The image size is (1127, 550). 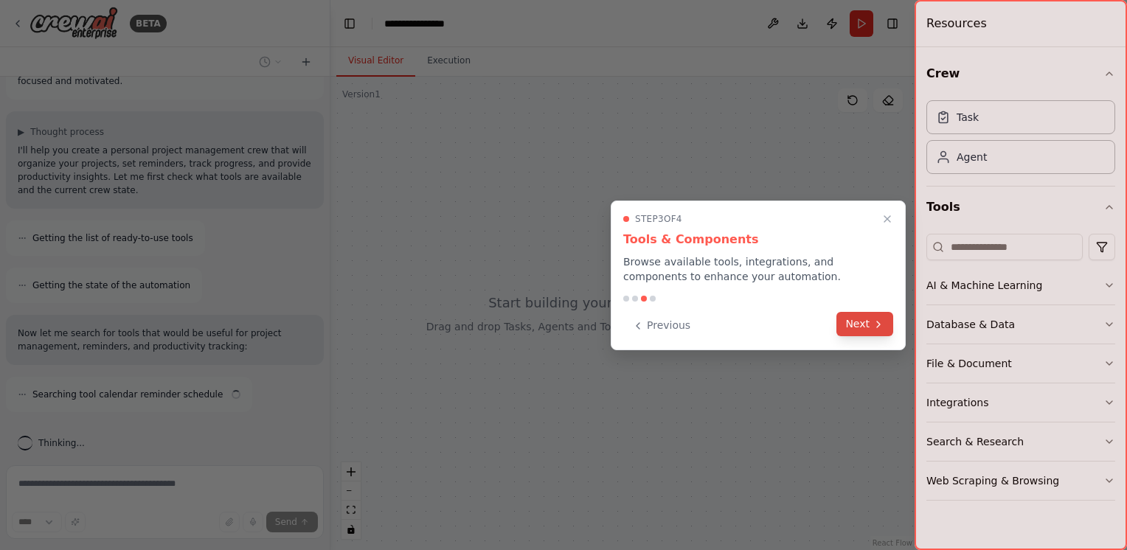 I want to click on button: Next, so click(x=865, y=324).